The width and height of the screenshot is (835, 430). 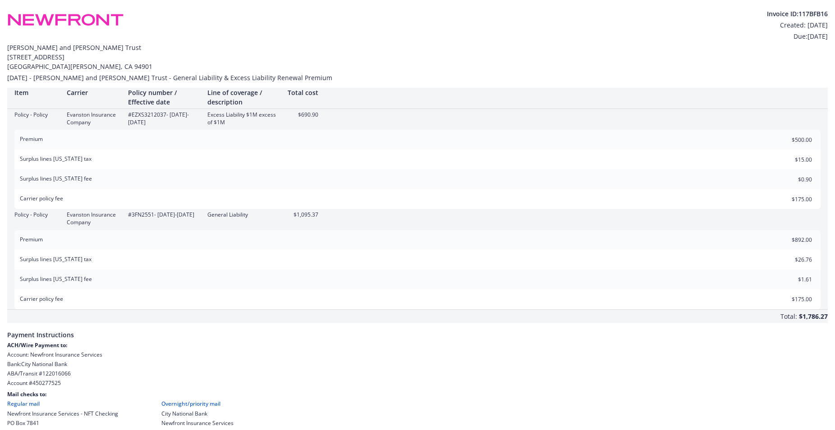 I want to click on div: Excess Liability $1M excess of $1M, so click(x=243, y=119).